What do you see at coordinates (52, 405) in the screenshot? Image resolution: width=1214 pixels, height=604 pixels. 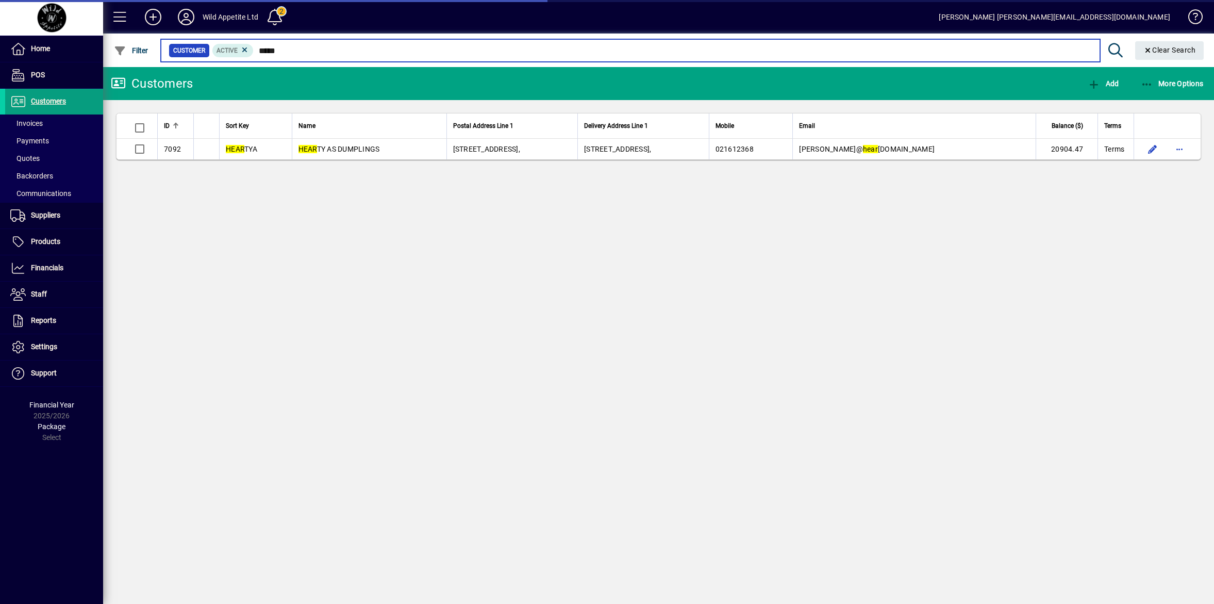 I see `span: Financial Year` at bounding box center [52, 405].